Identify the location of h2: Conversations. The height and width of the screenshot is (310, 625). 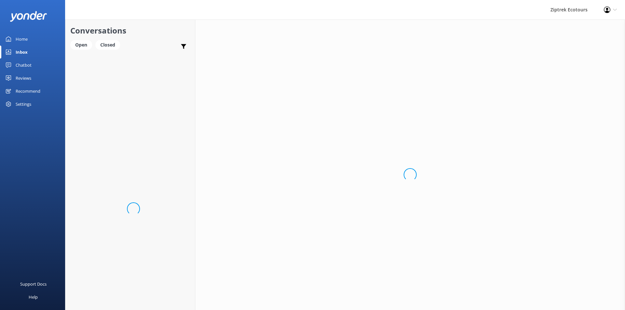
(130, 31).